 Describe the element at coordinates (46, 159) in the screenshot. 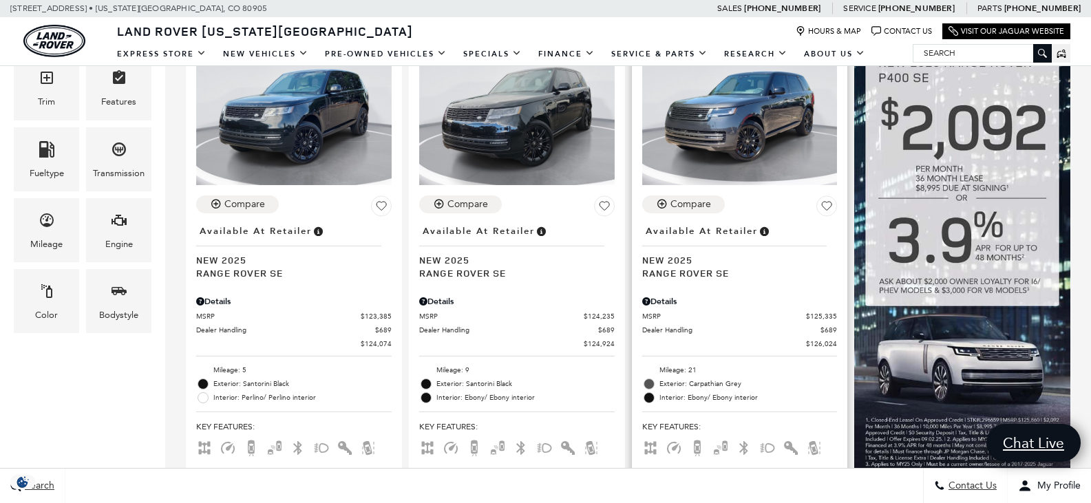

I see `div: FueltypeFueltype` at that location.